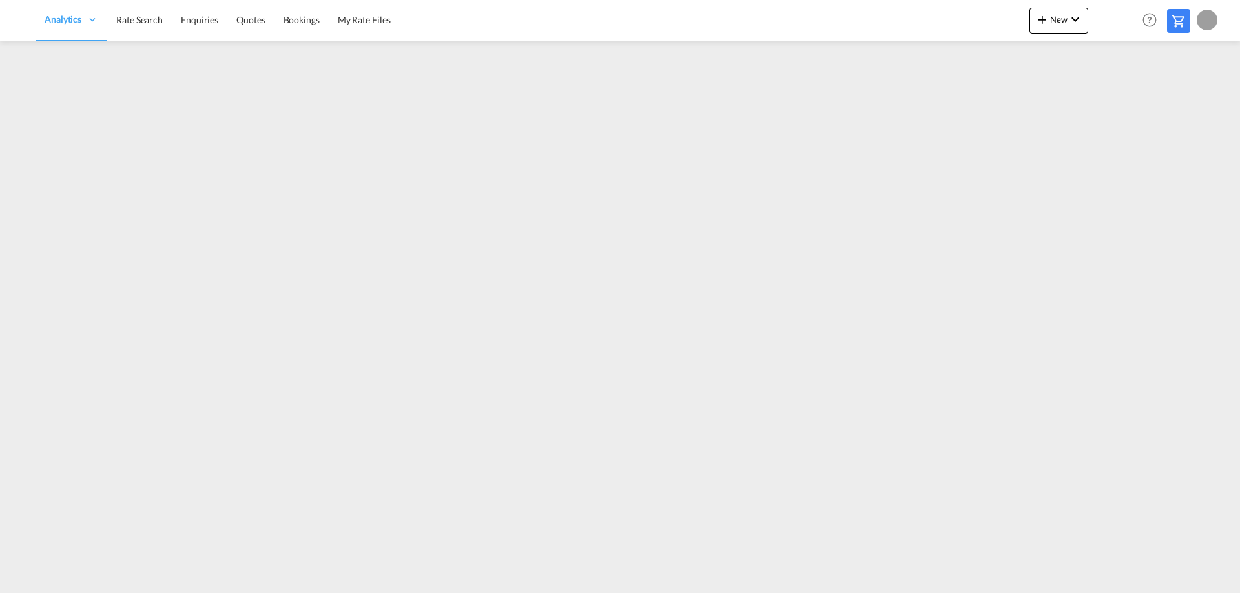 The width and height of the screenshot is (1240, 593). I want to click on md-icon: icon-plus 400-fg, so click(1042, 19).